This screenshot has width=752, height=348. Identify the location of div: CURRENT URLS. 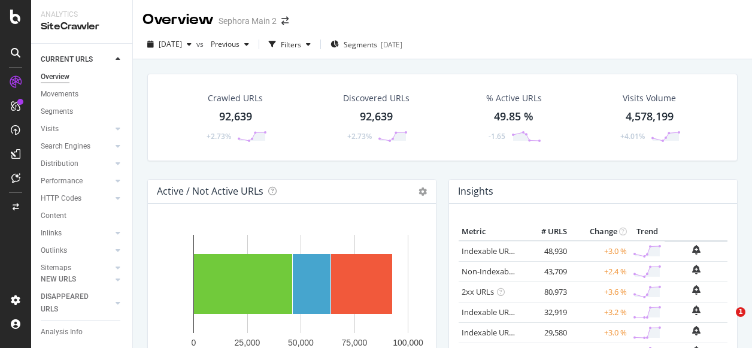
(66, 59).